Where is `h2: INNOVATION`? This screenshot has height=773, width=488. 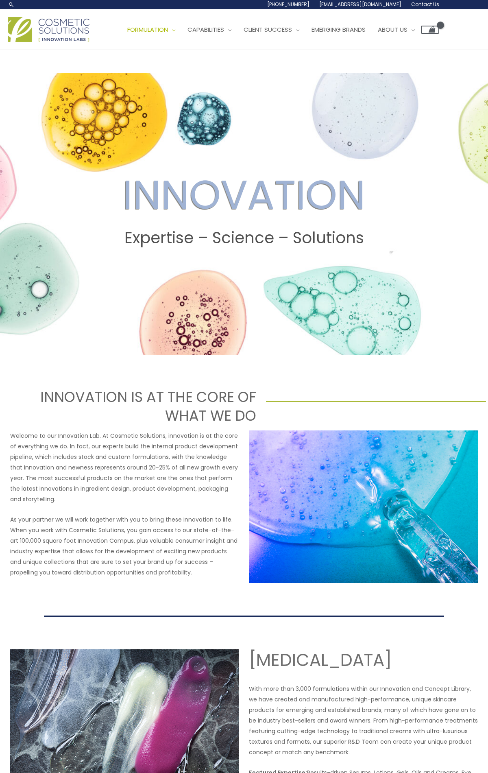 h2: INNOVATION is located at coordinates (244, 195).